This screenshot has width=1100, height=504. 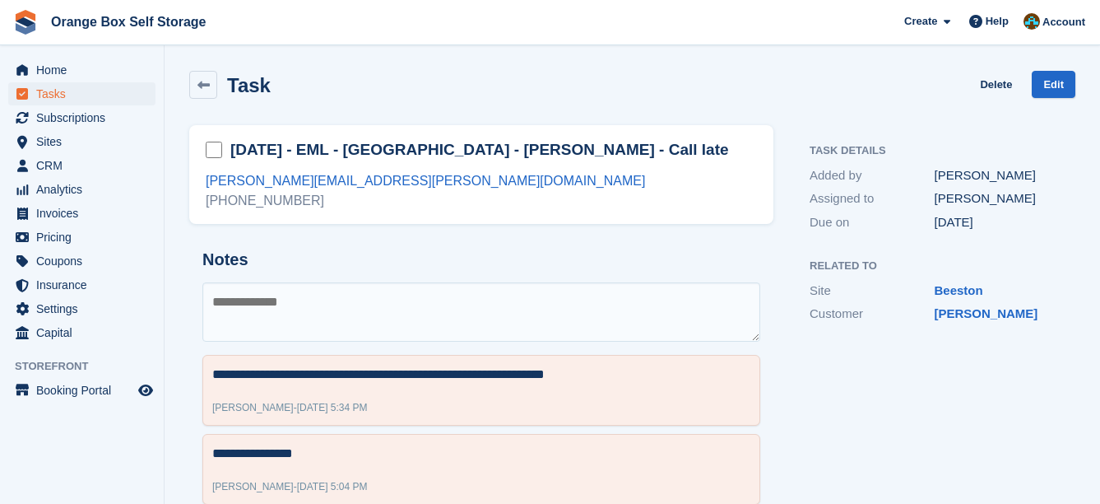 What do you see at coordinates (872, 290) in the screenshot?
I see `div: Site` at bounding box center [872, 290].